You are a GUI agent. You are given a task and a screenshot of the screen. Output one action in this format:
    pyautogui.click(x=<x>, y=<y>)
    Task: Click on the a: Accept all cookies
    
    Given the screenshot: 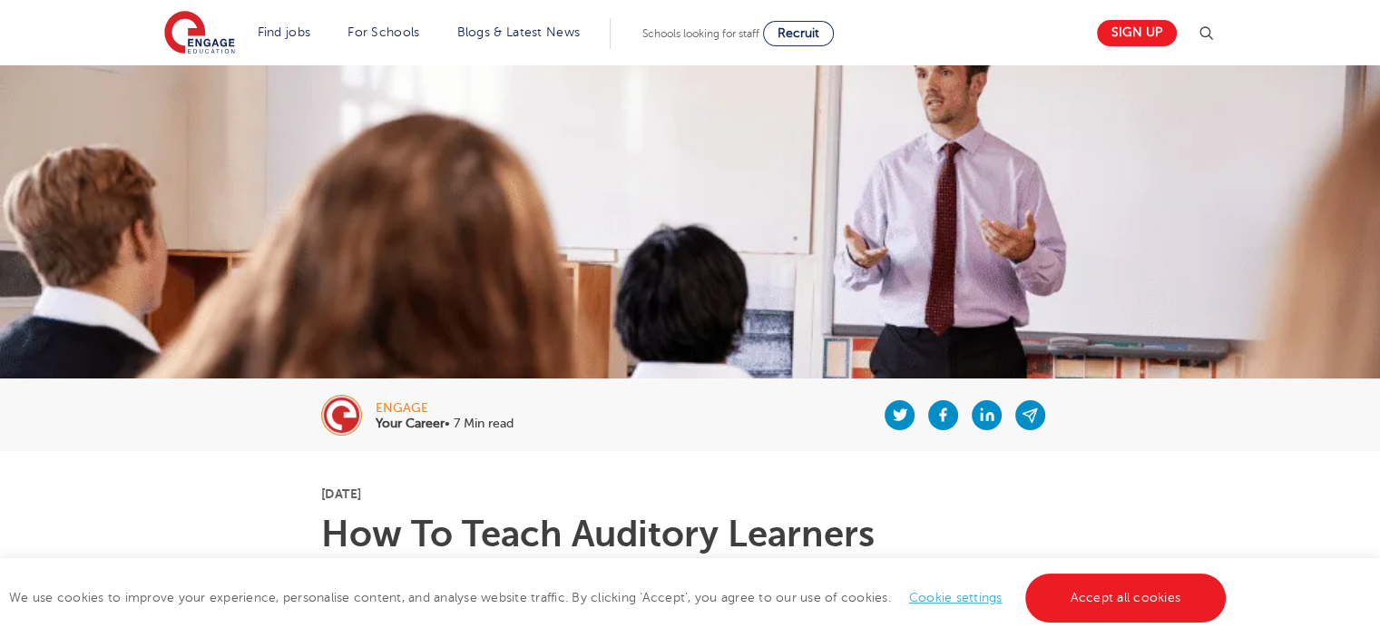 What is the action you would take?
    pyautogui.click(x=1126, y=598)
    